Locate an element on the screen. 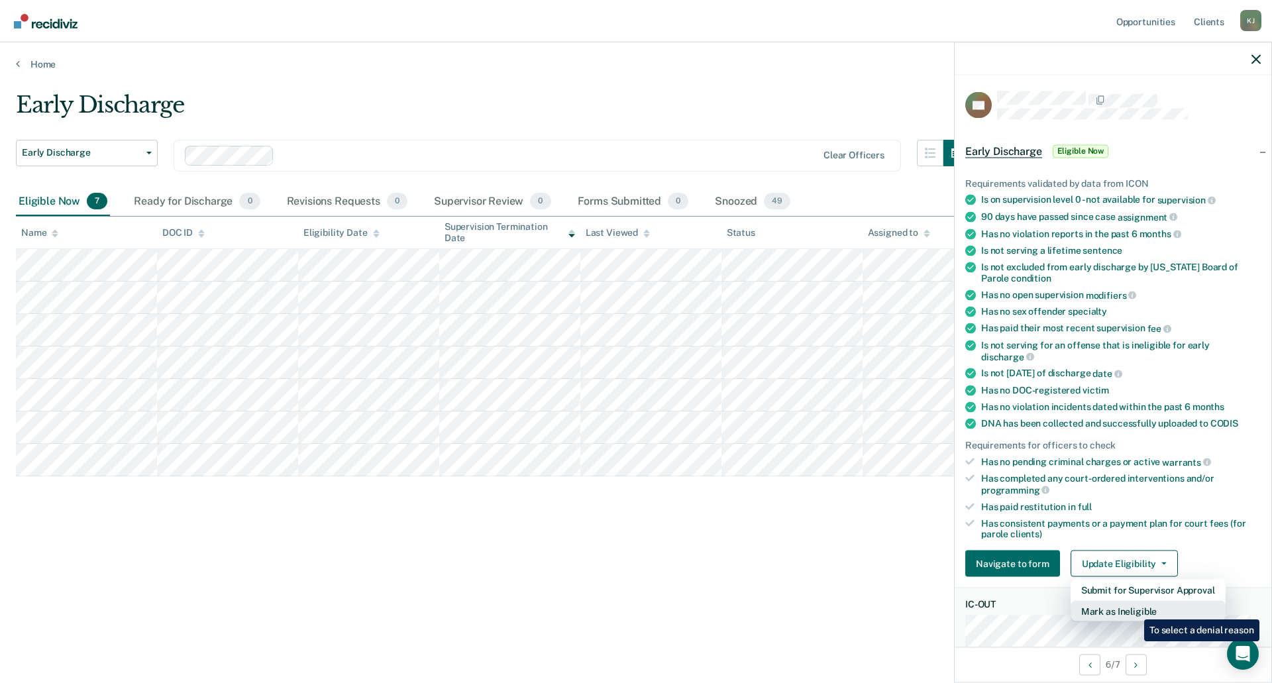  span: victim is located at coordinates (1096, 390).